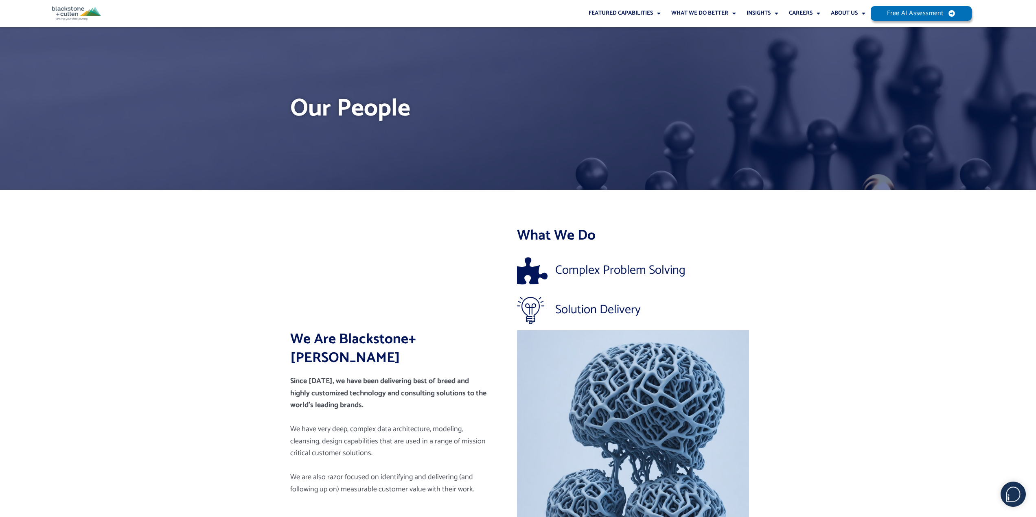 This screenshot has height=517, width=1036. What do you see at coordinates (1013, 495) in the screenshot?
I see `img: users%2F5SSOSaKfQqXq3cFEnIZRYMEs4ra2%2Fmedia%2Fimages%2F-Bulle%20blanche%20sans%20fond%20%2B%20ma...` at bounding box center [1013, 495].